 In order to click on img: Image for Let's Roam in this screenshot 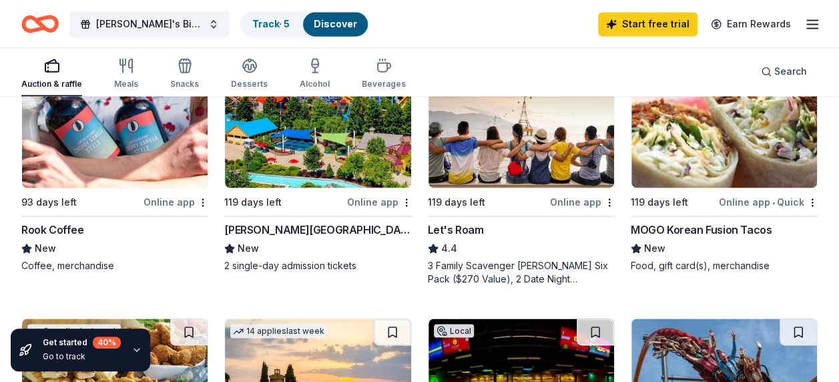, I will do `click(521, 124)`.